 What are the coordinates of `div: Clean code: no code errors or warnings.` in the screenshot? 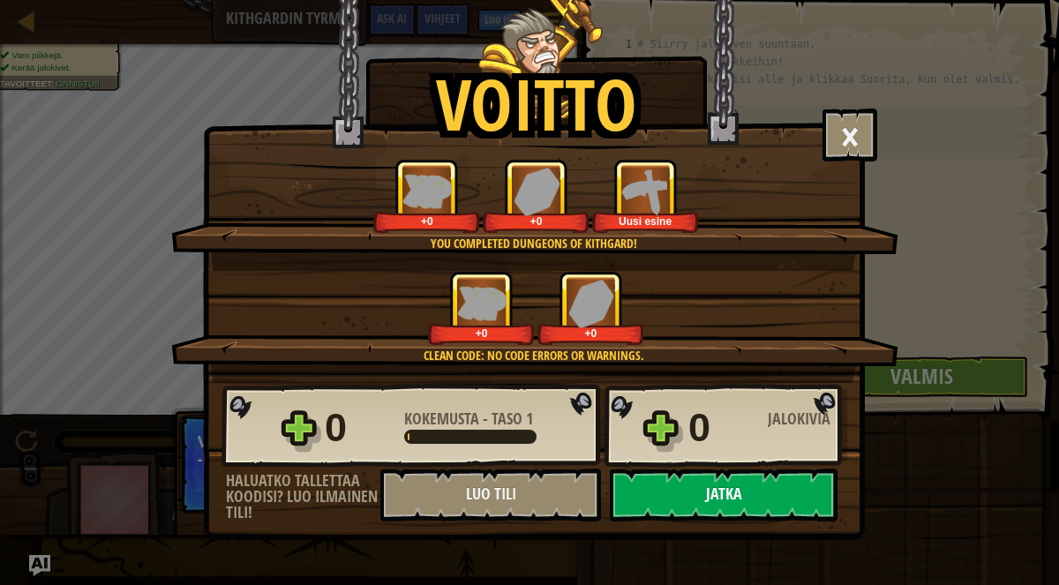 It's located at (533, 356).